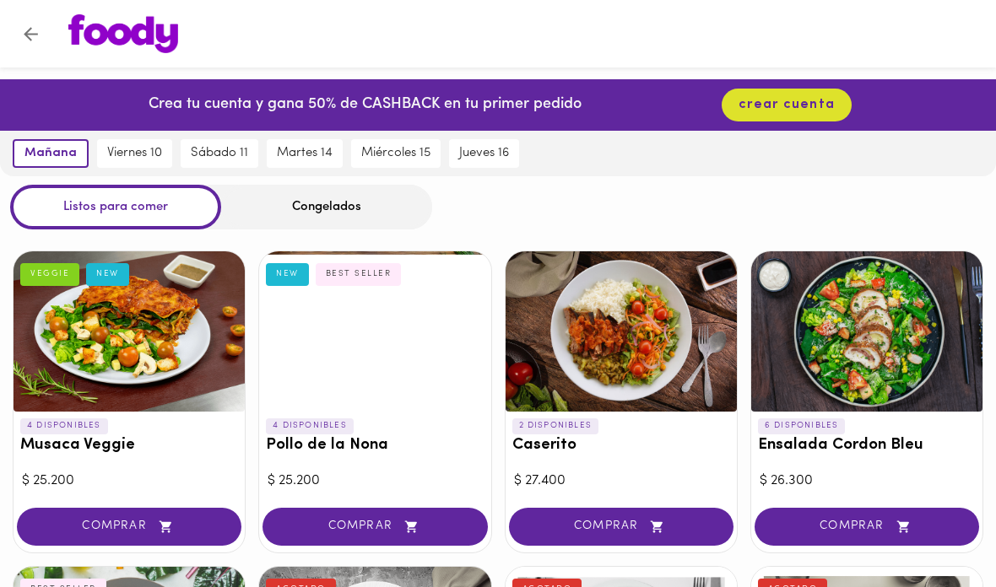 This screenshot has height=587, width=996. I want to click on span: miércoles 15, so click(396, 154).